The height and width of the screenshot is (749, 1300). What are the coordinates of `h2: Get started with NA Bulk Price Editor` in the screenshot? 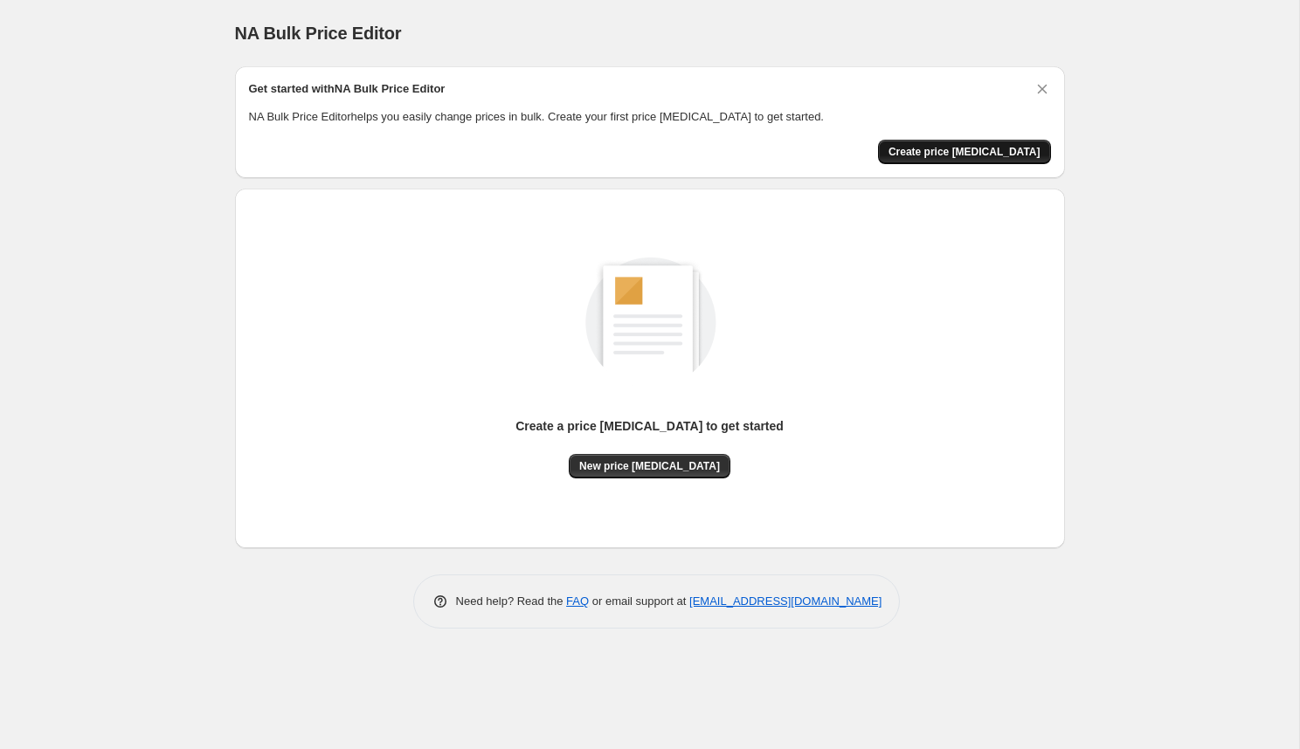 It's located at (347, 89).